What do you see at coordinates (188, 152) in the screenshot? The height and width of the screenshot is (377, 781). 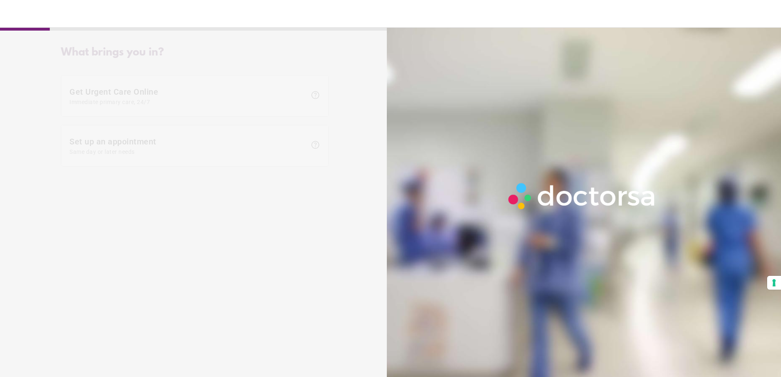 I see `span: Same day or later needs` at bounding box center [188, 152].